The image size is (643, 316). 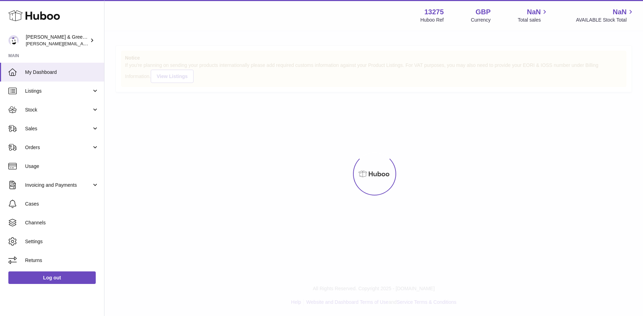 I want to click on div: Huboo Ref, so click(x=432, y=20).